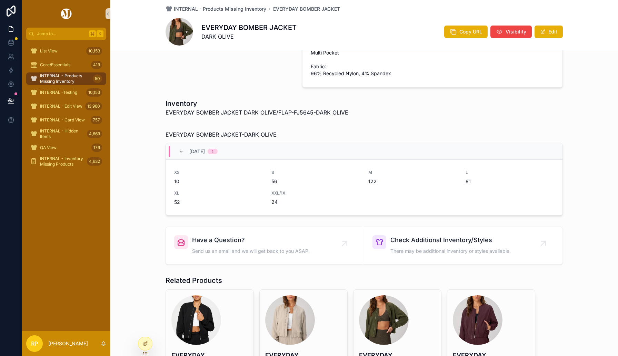  What do you see at coordinates (510, 172) in the screenshot?
I see `span: L` at bounding box center [510, 172].